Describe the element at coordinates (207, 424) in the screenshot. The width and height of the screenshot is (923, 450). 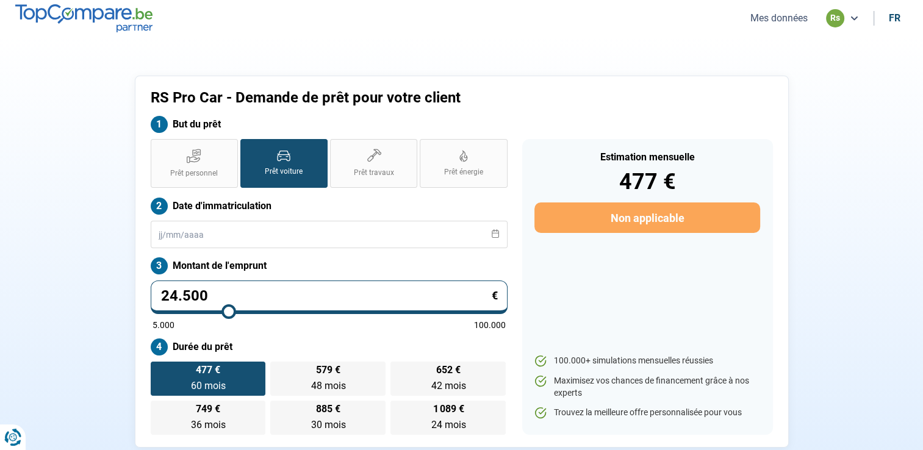
I see `span: 36 mois` at that location.